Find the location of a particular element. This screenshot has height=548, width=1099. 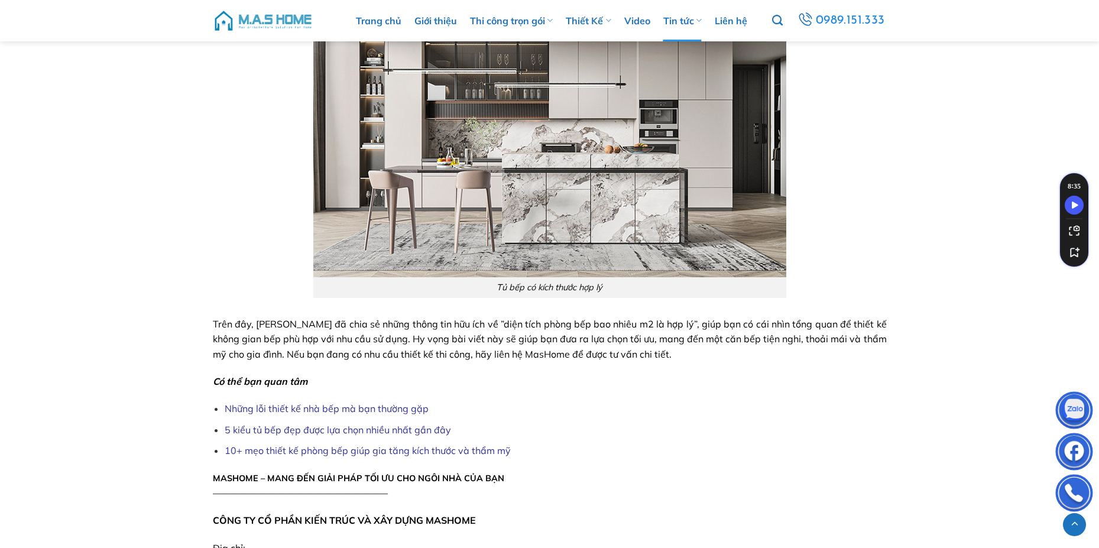

span: 0989.151.333 is located at coordinates (850, 21).